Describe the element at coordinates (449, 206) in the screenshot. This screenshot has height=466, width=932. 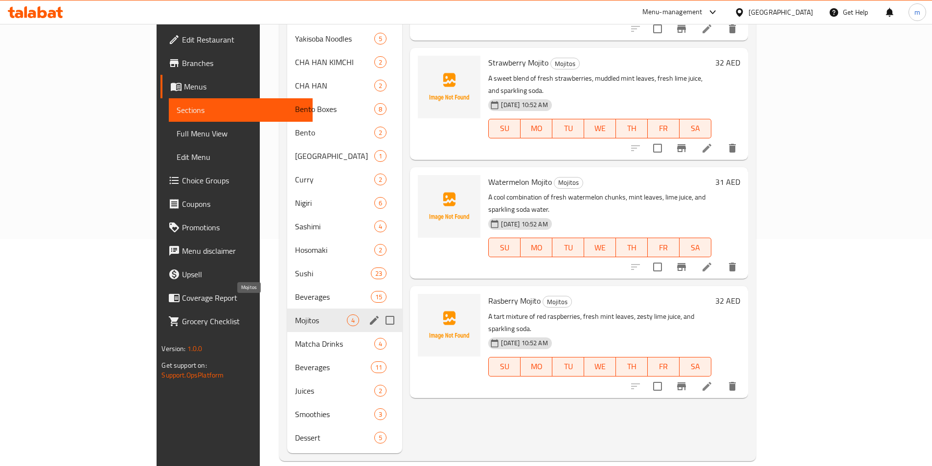
I see `img: Watermelon Mojito` at that location.